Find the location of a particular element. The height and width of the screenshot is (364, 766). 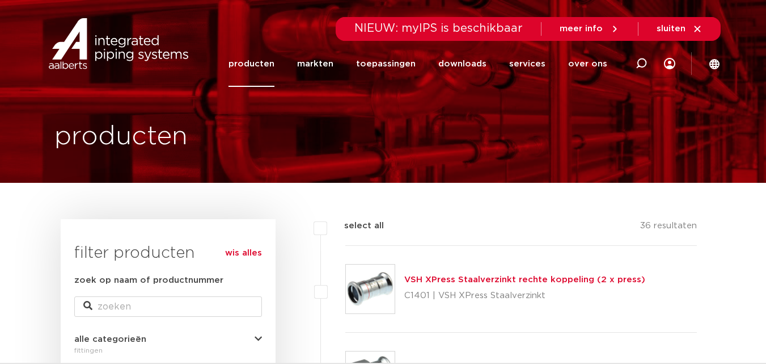

span: meer info is located at coordinates (581, 28).